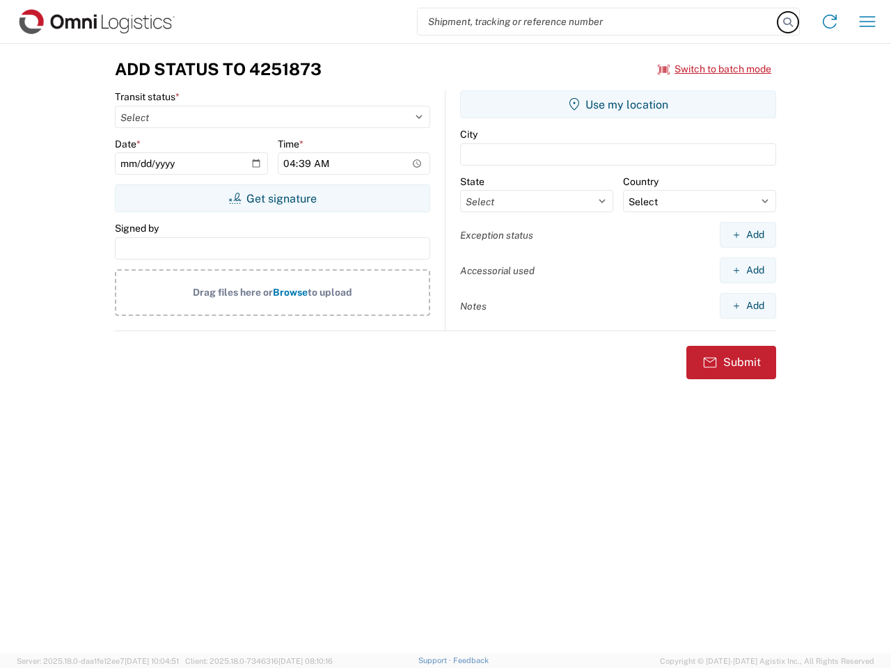 The width and height of the screenshot is (891, 668). What do you see at coordinates (714, 69) in the screenshot?
I see `button: Switch to batch mode` at bounding box center [714, 69].